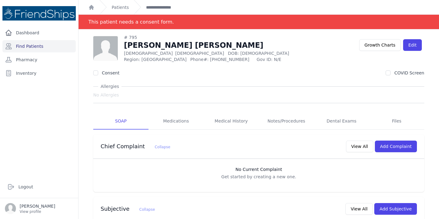 The width and height of the screenshot is (439, 219). I want to click on h3: Subjective, so click(128, 209).